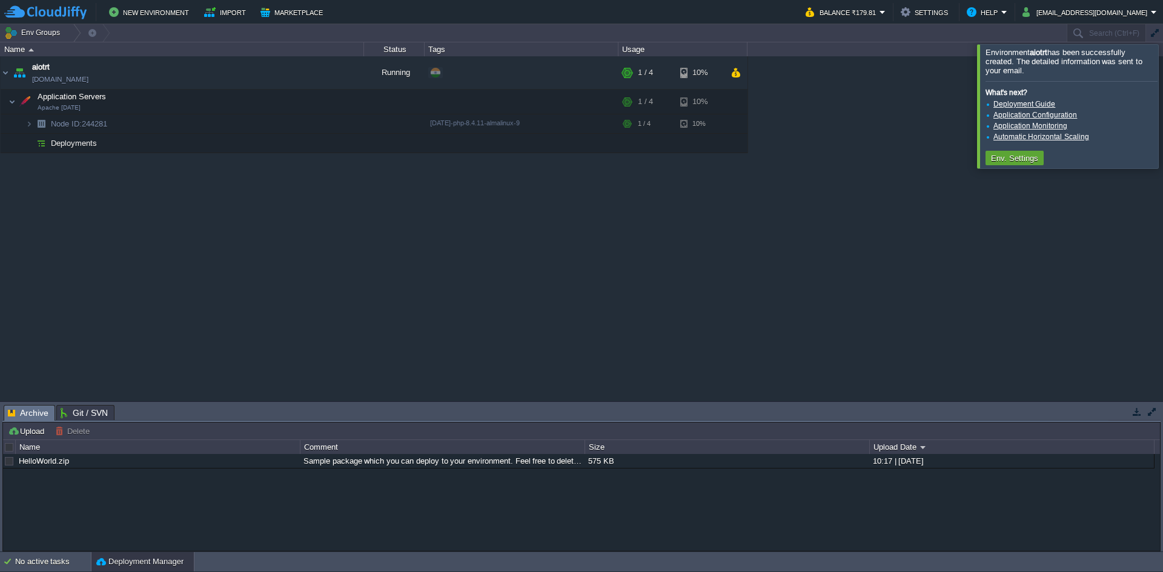  What do you see at coordinates (79, 124) in the screenshot?
I see `a: Node ID:244281` at bounding box center [79, 124].